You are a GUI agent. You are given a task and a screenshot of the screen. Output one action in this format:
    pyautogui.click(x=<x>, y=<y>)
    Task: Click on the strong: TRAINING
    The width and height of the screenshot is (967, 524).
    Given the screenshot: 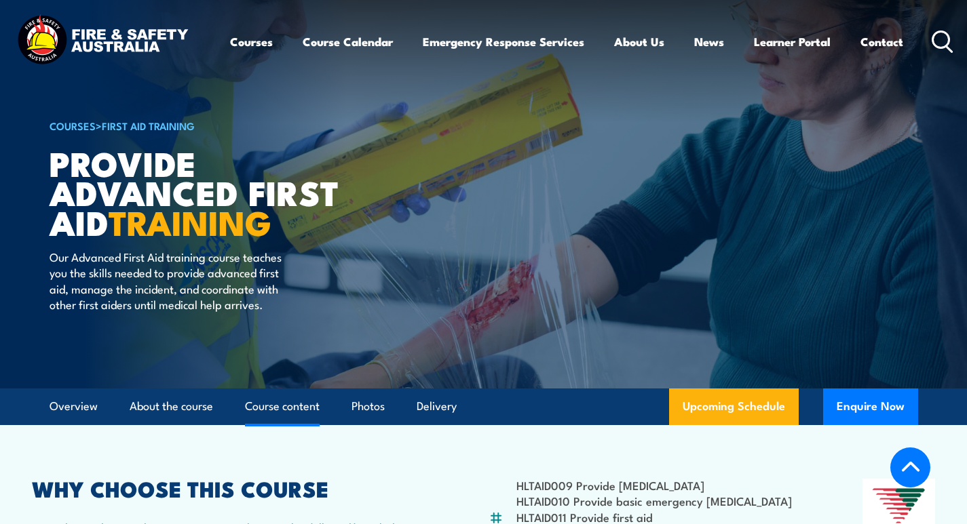 What is the action you would take?
    pyautogui.click(x=190, y=221)
    